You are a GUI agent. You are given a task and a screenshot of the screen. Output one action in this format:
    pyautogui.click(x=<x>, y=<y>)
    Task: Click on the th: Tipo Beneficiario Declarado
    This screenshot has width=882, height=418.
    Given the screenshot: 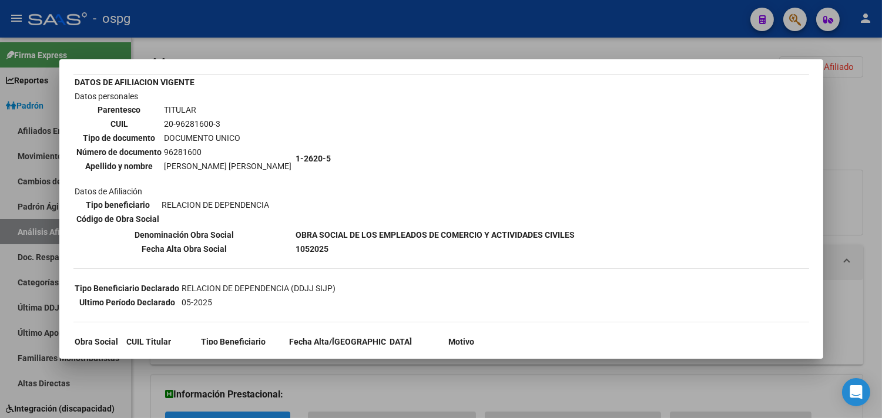 What is the action you would take?
    pyautogui.click(x=127, y=288)
    